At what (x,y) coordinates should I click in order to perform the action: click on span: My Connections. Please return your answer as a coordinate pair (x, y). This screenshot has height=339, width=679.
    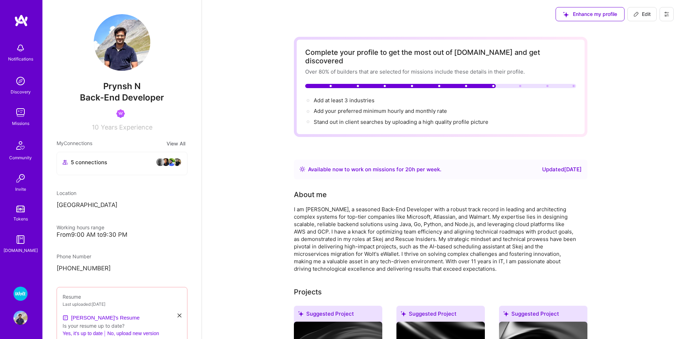
    Looking at the image, I should click on (74, 143).